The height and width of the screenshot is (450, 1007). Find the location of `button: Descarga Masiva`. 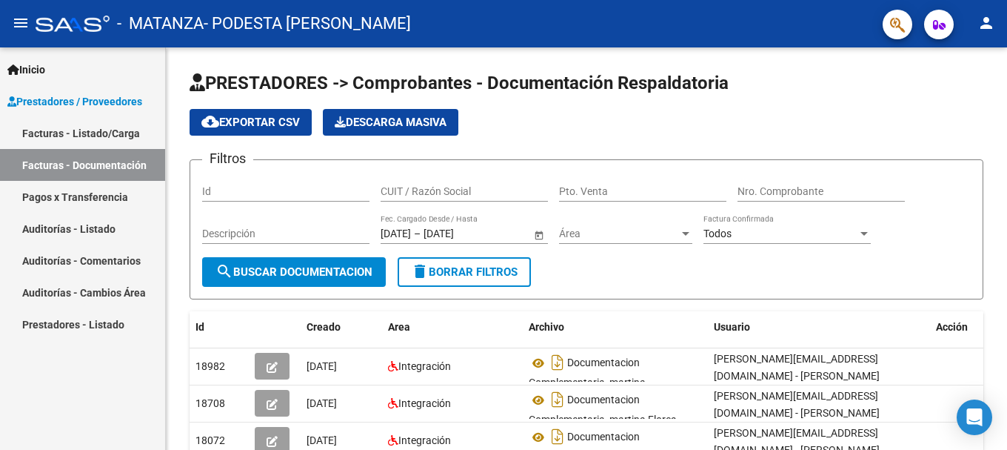

button: Descarga Masiva is located at coordinates (390, 122).